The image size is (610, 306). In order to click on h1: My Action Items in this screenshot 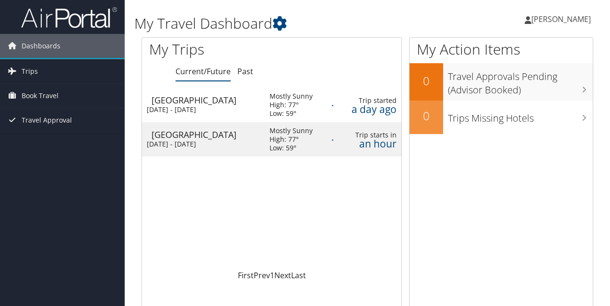, I will do `click(501, 49)`.